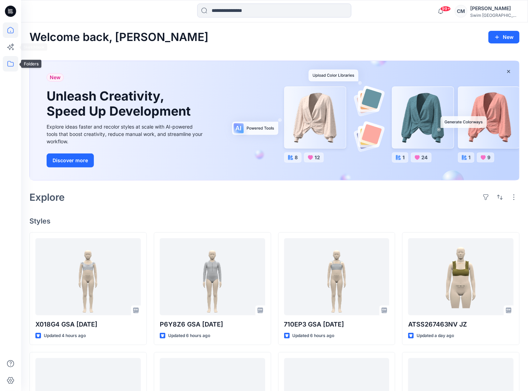 The width and height of the screenshot is (528, 391). I want to click on div: Explore ideas faster and recolor styles at scale with AI-powered tools that boost creativity, red..., so click(125, 134).